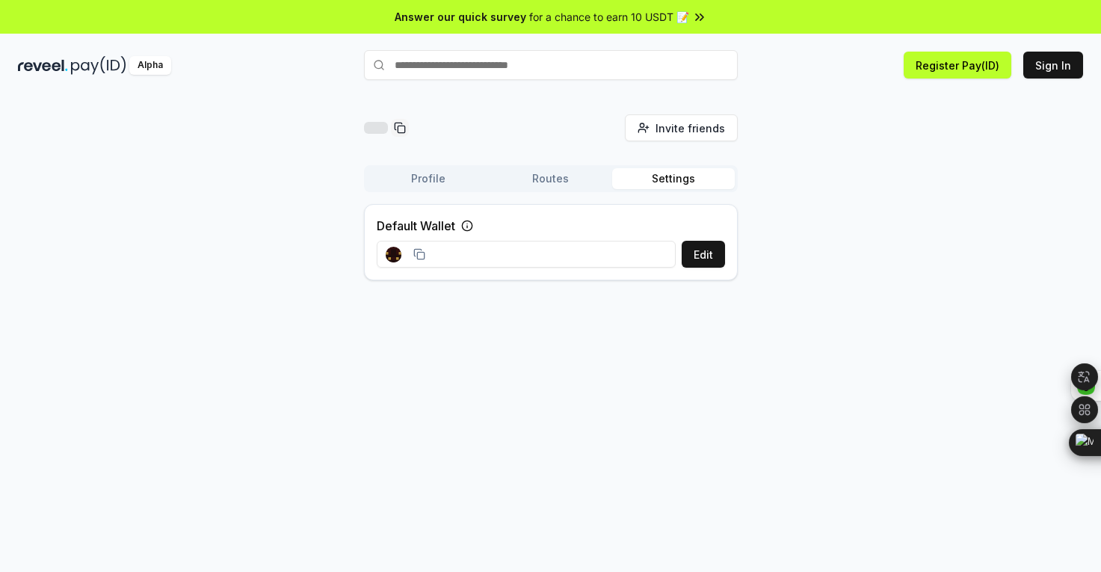  I want to click on button: Routes, so click(551, 179).